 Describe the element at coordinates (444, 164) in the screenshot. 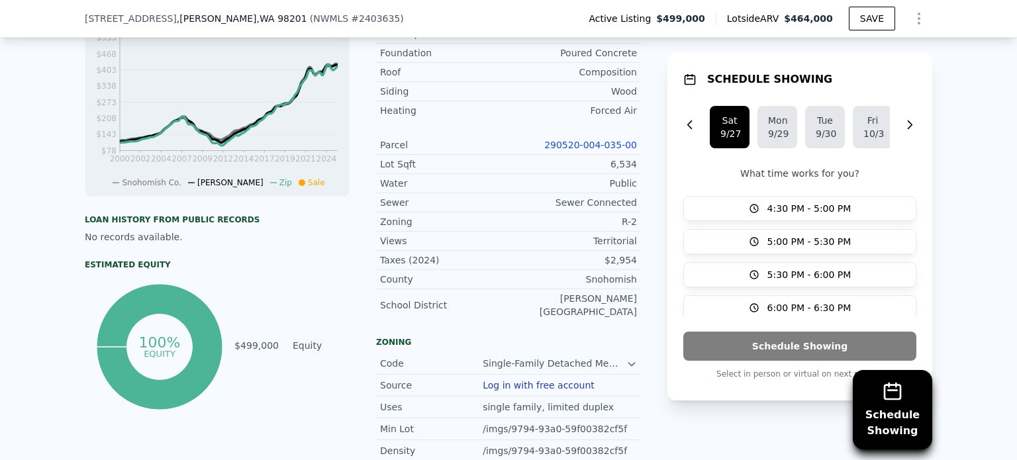

I see `div: Lot Sqft` at that location.